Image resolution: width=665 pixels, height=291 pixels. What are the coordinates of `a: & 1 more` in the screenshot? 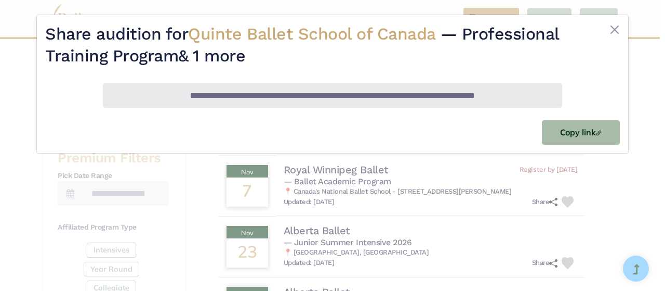 It's located at (212, 56).